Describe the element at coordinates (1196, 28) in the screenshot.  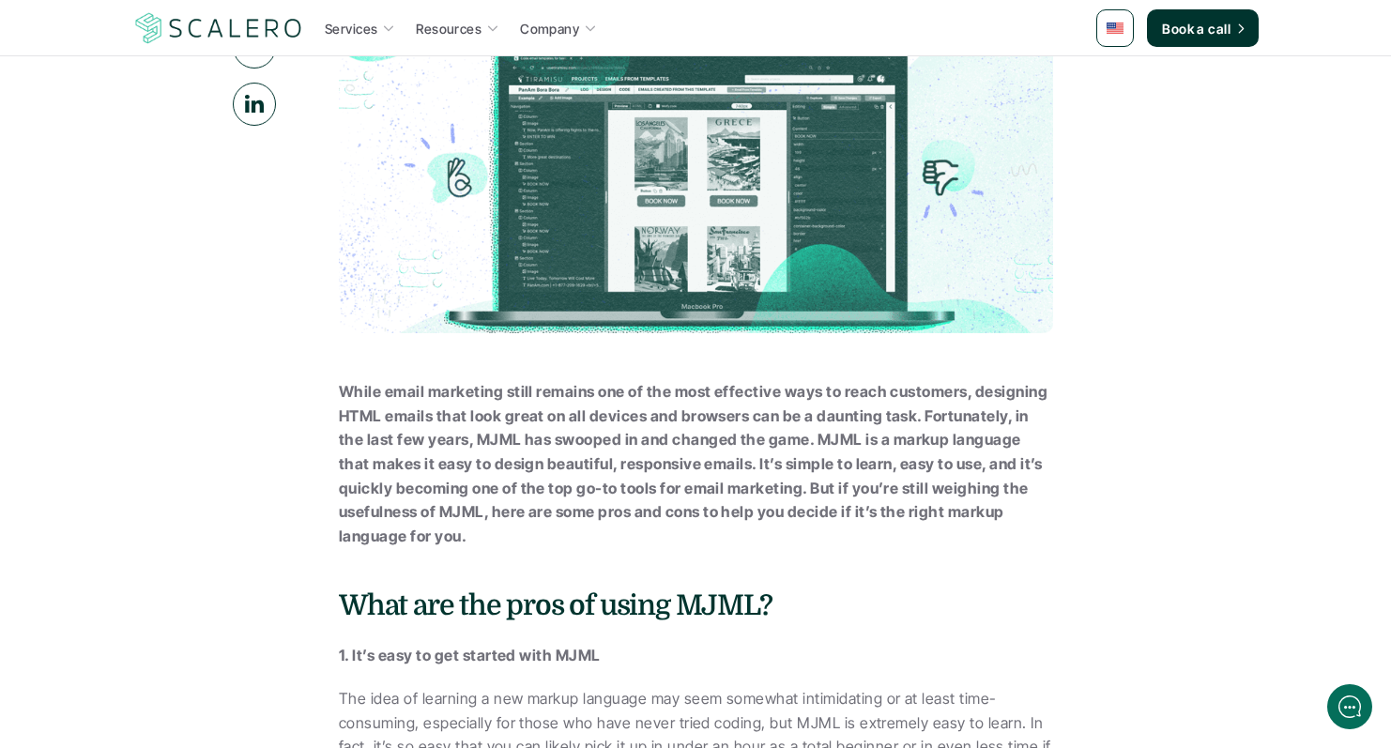
I see `p: Book a call` at that location.